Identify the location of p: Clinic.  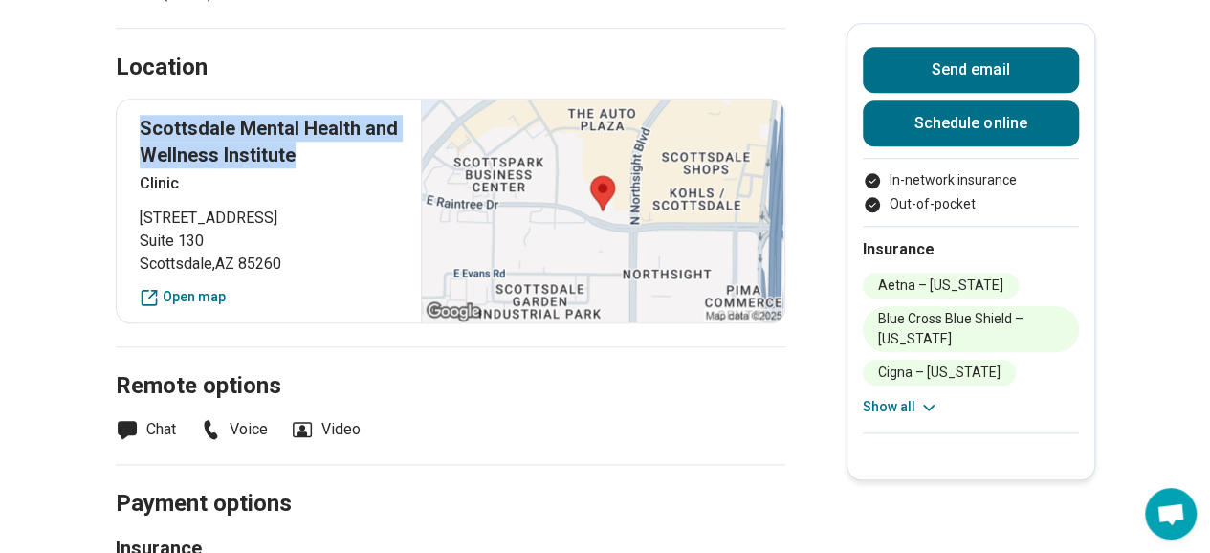
(269, 184).